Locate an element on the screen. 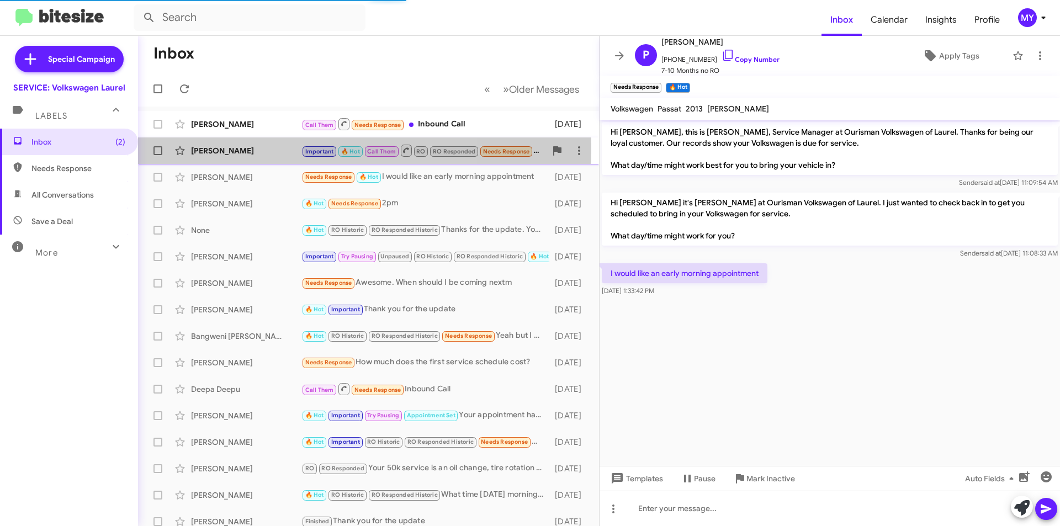 Image resolution: width=1060 pixels, height=526 pixels. button: Previous is located at coordinates (487, 89).